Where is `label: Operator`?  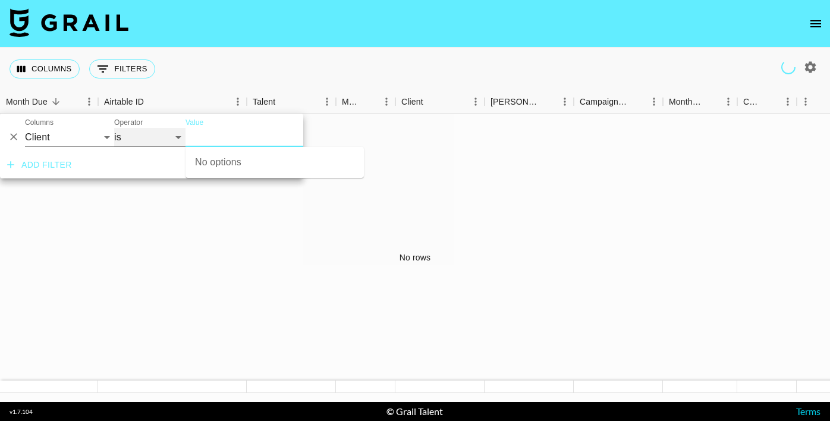
label: Operator is located at coordinates (128, 122).